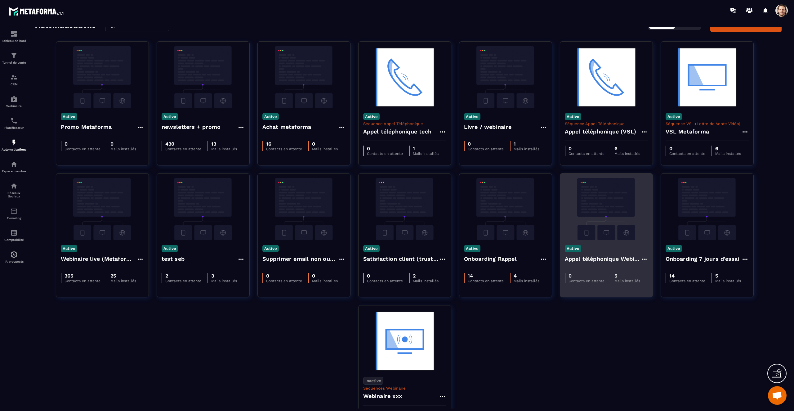 Image resolution: width=794 pixels, height=411 pixels. Describe the element at coordinates (14, 36) in the screenshot. I see `a: formationformationTableau de bord` at that location.